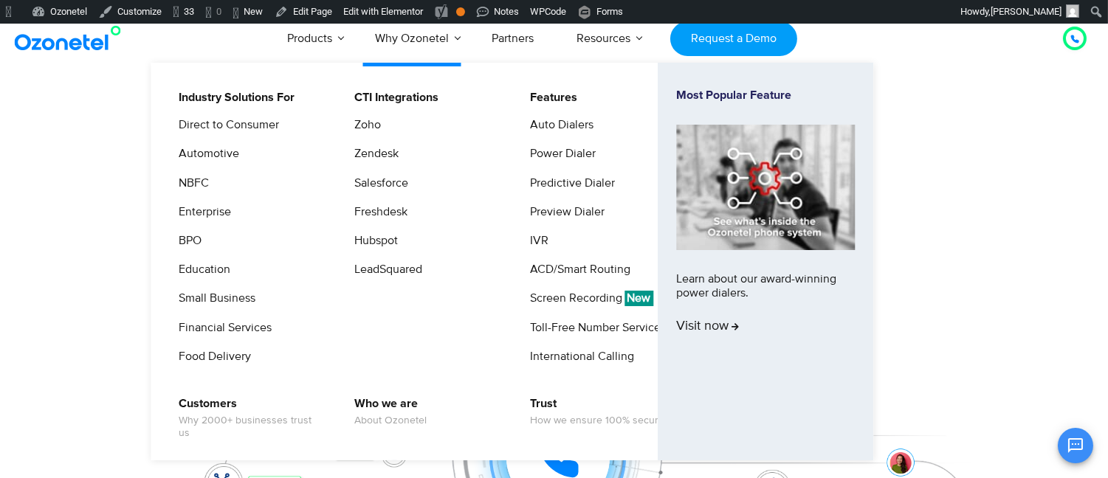 The image size is (1108, 478). I want to click on a: Who we areAbout Ozonetel, so click(387, 412).